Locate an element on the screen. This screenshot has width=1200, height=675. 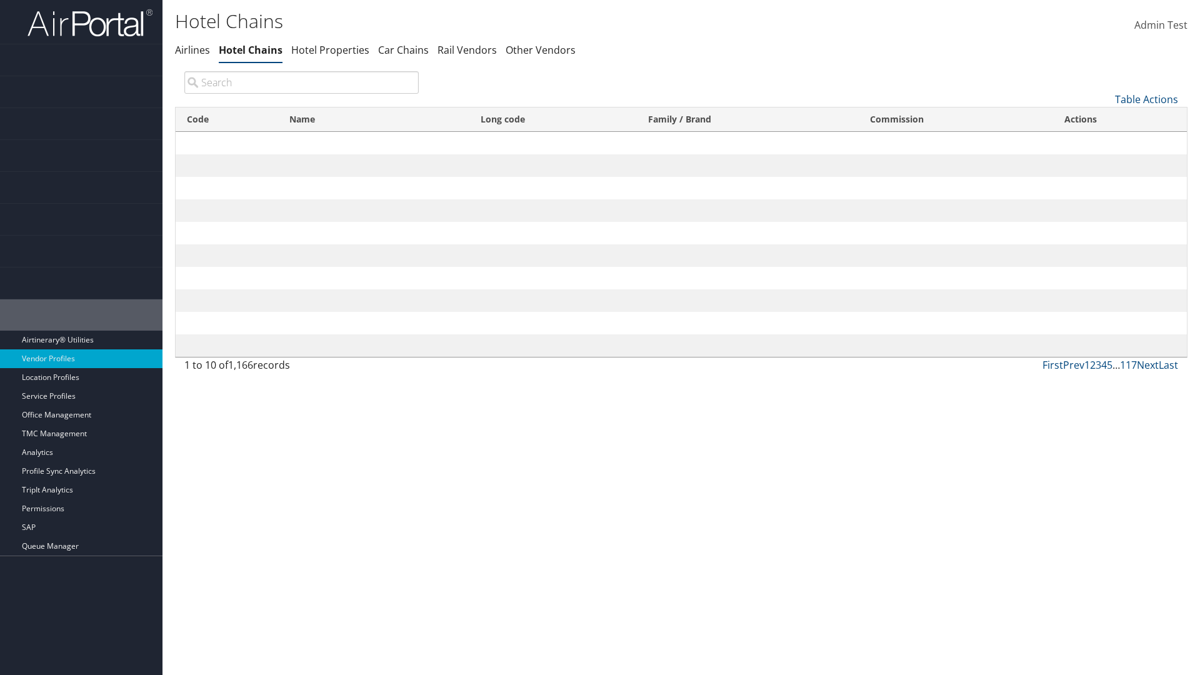
td: ABBA HOTELES is located at coordinates (374, 346).